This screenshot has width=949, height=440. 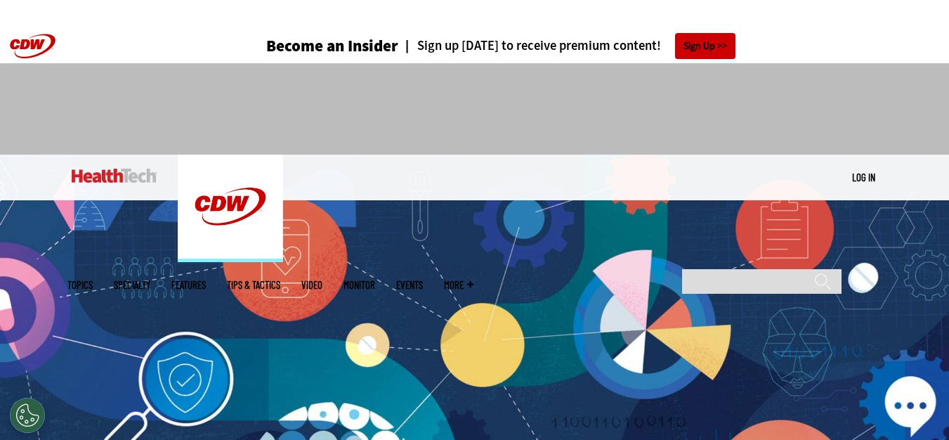 What do you see at coordinates (80, 284) in the screenshot?
I see `span: Topics` at bounding box center [80, 284].